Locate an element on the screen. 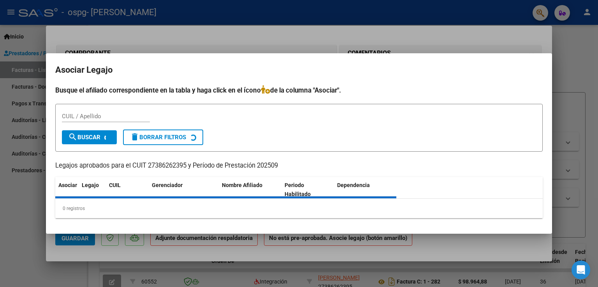 This screenshot has height=287, width=598. span: Borrar Filtros is located at coordinates (158, 137).